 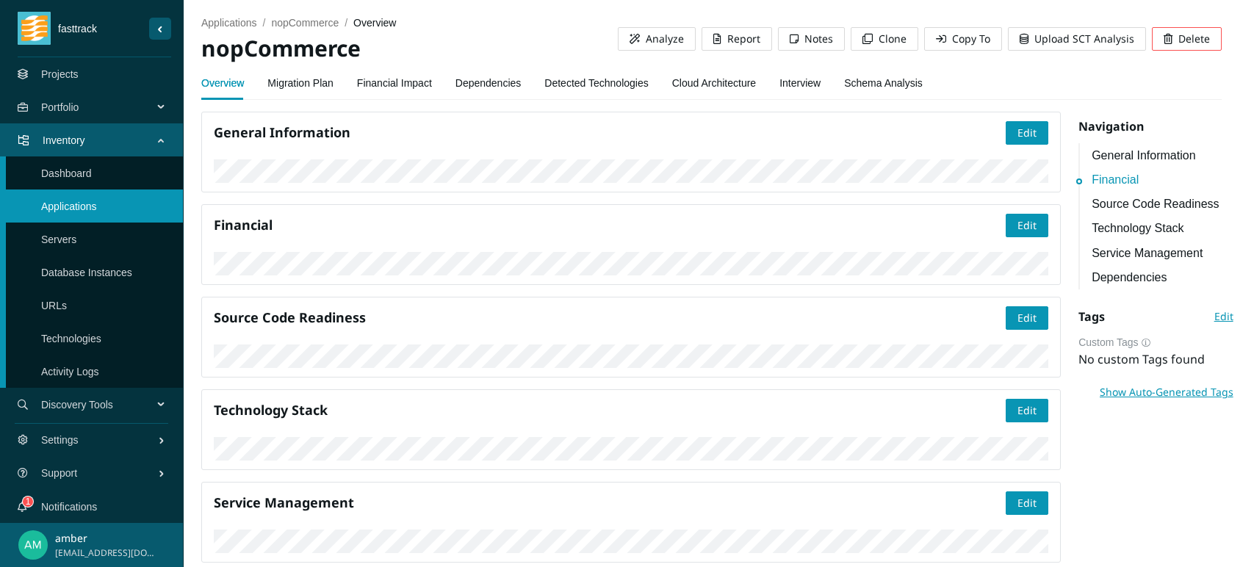 I want to click on button: Notes, so click(x=811, y=39).